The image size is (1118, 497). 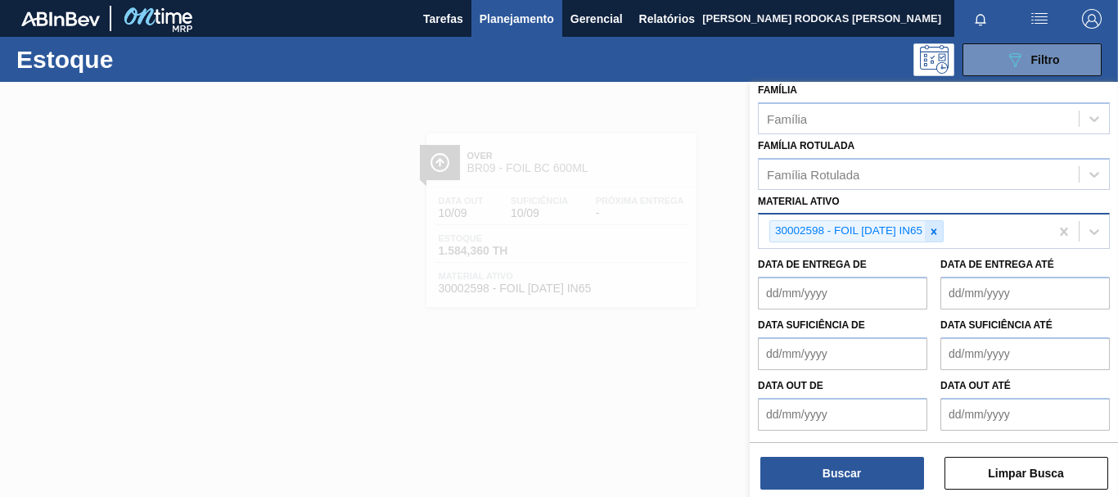 What do you see at coordinates (1045, 60) in the screenshot?
I see `span: Filtro` at bounding box center [1045, 60].